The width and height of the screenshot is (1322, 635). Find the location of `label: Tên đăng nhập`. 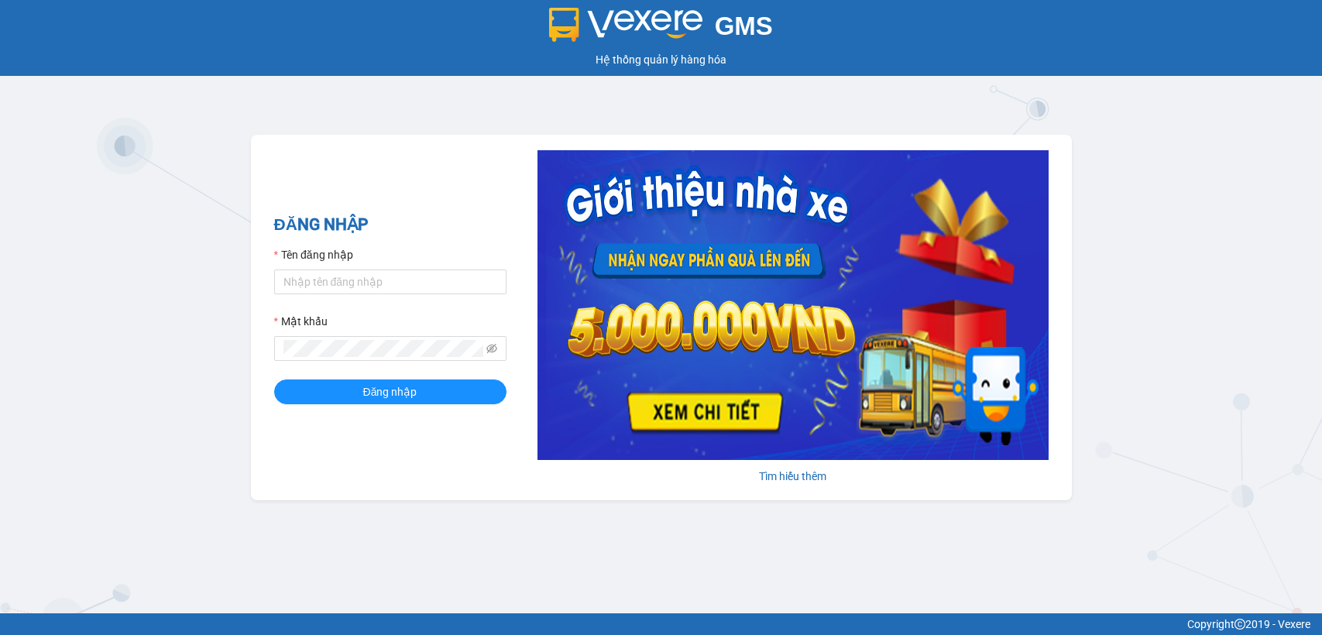

label: Tên đăng nhập is located at coordinates (314, 255).